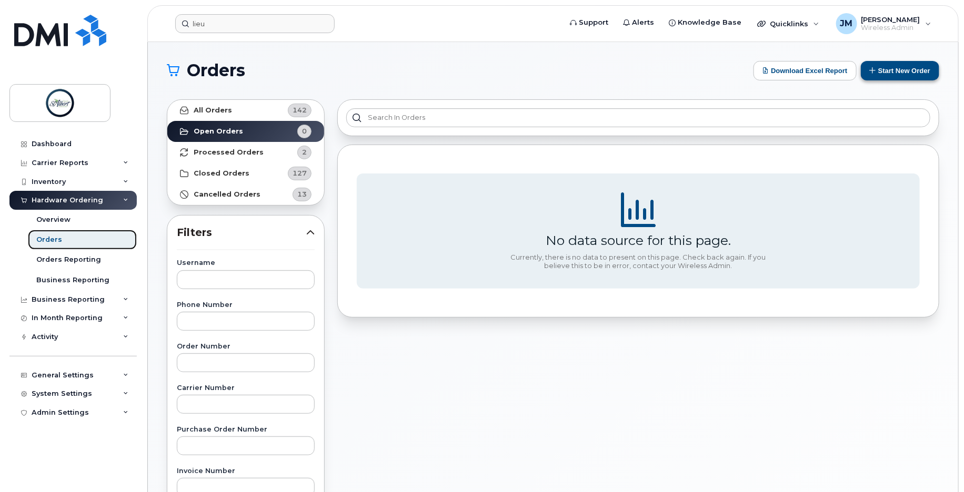 This screenshot has width=964, height=492. I want to click on label: Carrier Number, so click(246, 388).